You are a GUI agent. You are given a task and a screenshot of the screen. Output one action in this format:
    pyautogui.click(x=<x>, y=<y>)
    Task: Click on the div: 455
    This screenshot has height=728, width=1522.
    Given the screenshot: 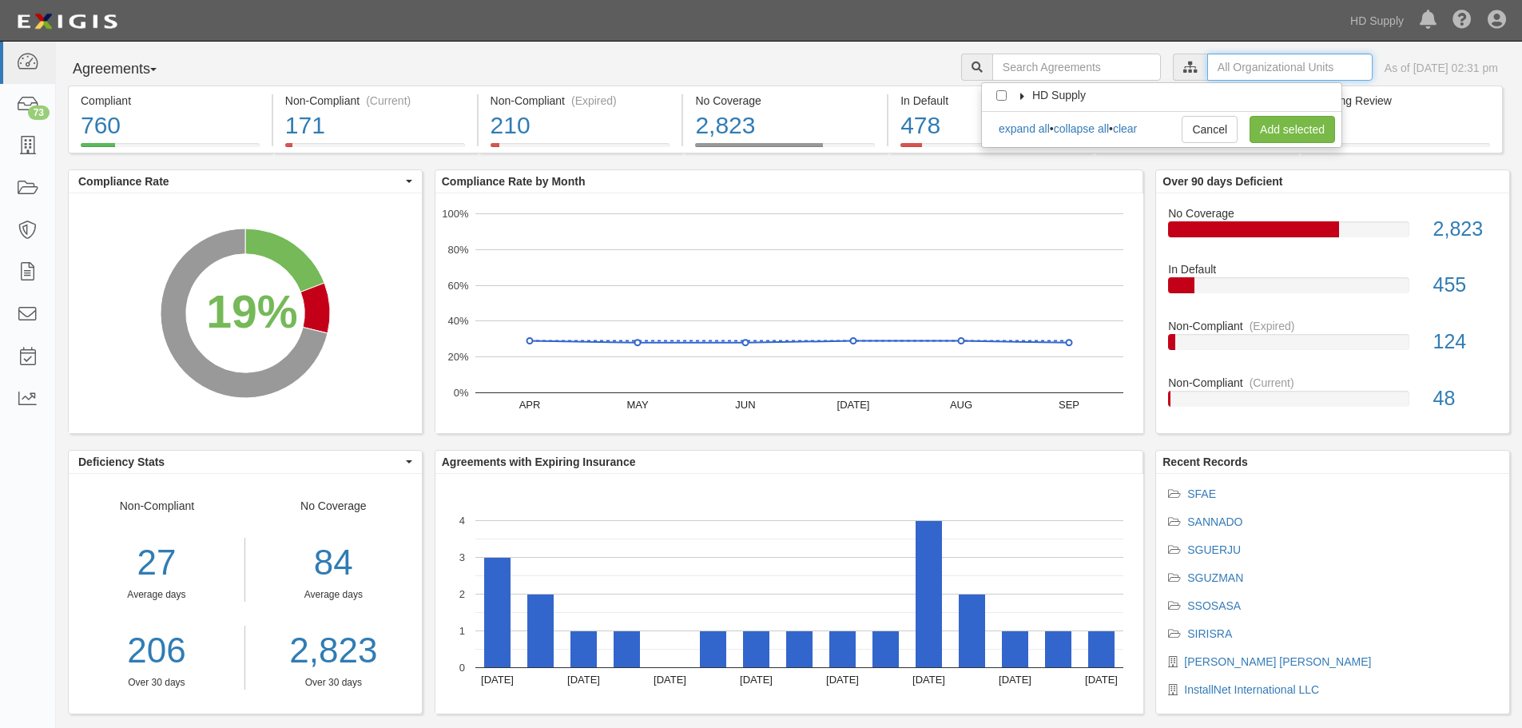 What is the action you would take?
    pyautogui.click(x=1466, y=285)
    